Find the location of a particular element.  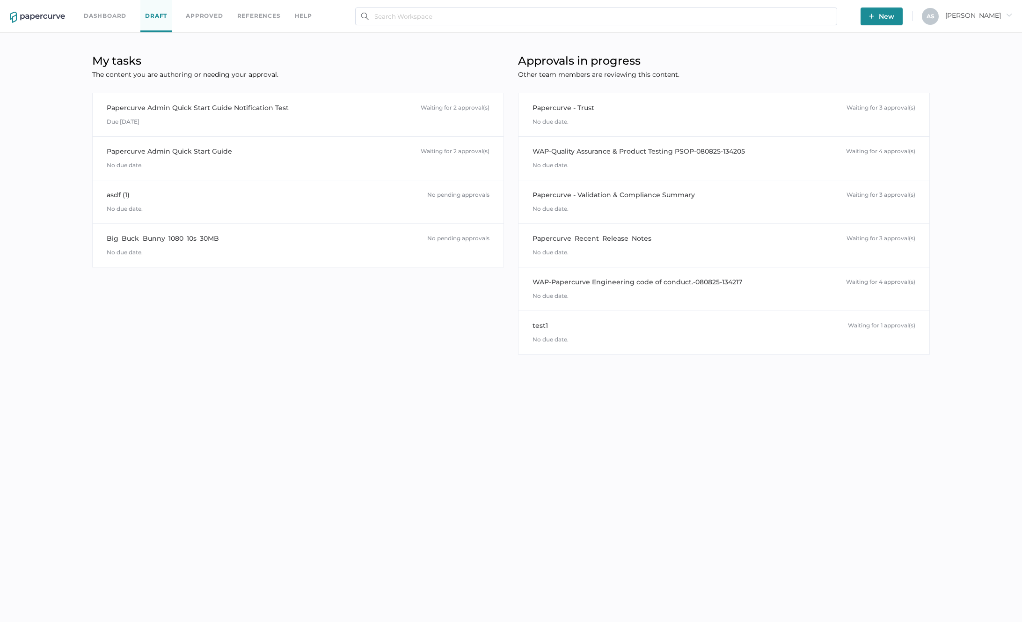

i: arrow_right is located at coordinates (1009, 15).